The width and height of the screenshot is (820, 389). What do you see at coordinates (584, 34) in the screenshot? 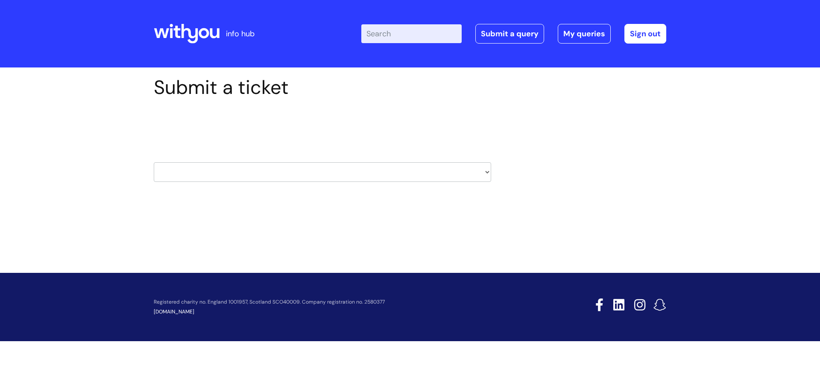
I see `a: My queries` at bounding box center [584, 34].